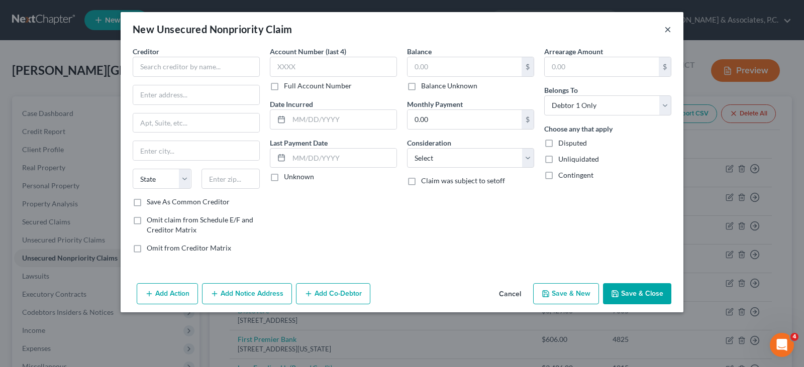 This screenshot has width=804, height=367. What do you see at coordinates (463, 180) in the screenshot?
I see `span: Claim was subject to setoff` at bounding box center [463, 180].